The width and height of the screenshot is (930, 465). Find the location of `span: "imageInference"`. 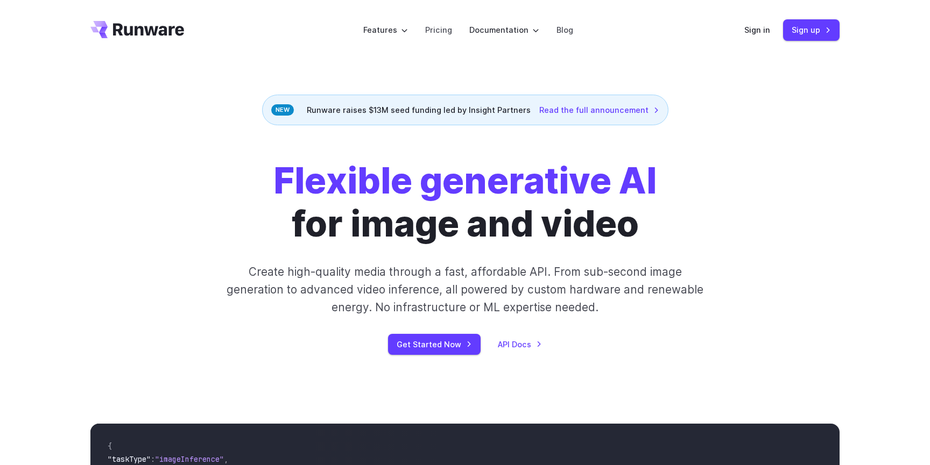

span: "imageInference" is located at coordinates (189, 459).